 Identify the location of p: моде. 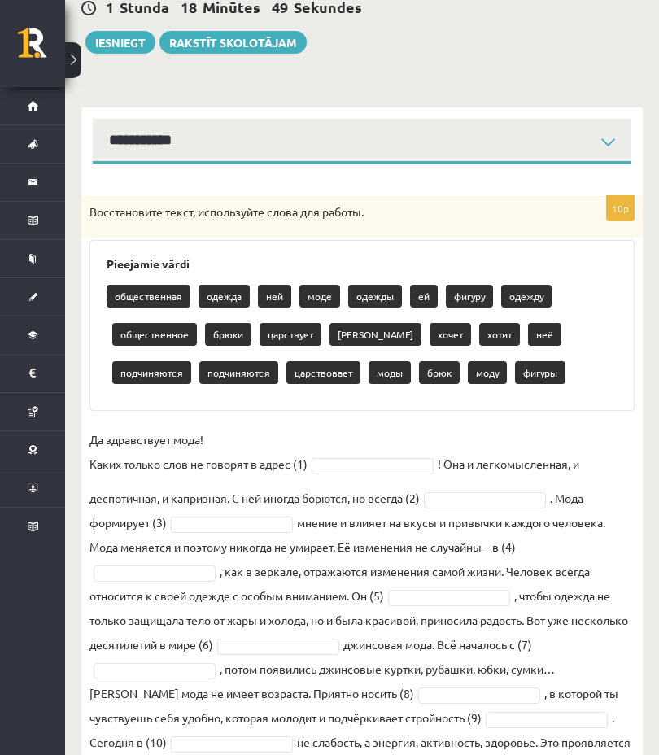
(320, 296).